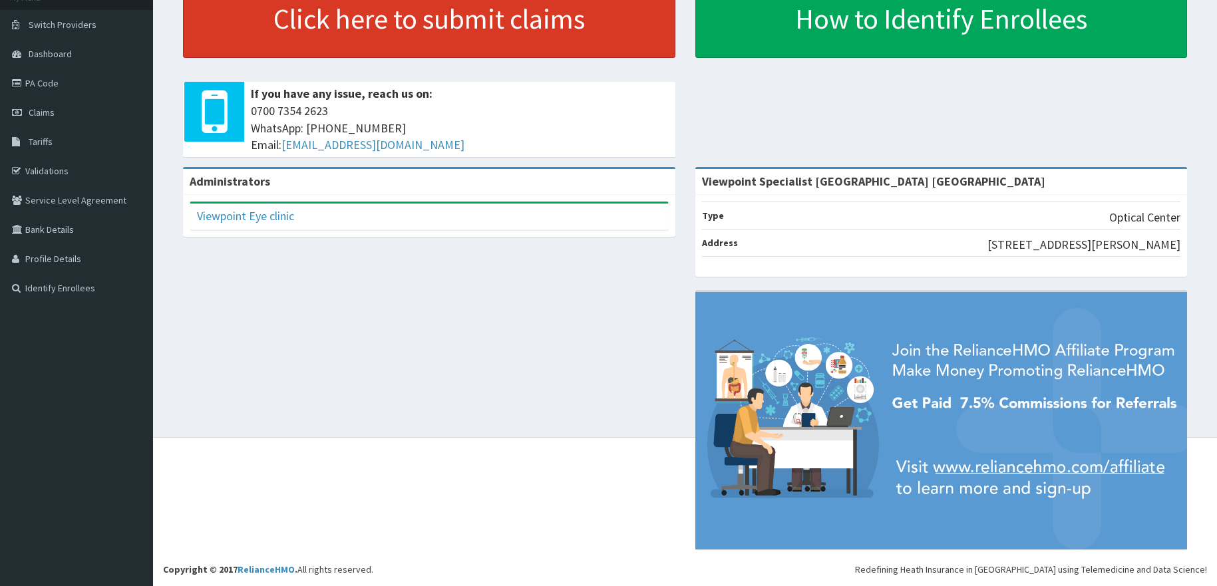 This screenshot has width=1217, height=586. I want to click on footer: All rights reserved., so click(685, 512).